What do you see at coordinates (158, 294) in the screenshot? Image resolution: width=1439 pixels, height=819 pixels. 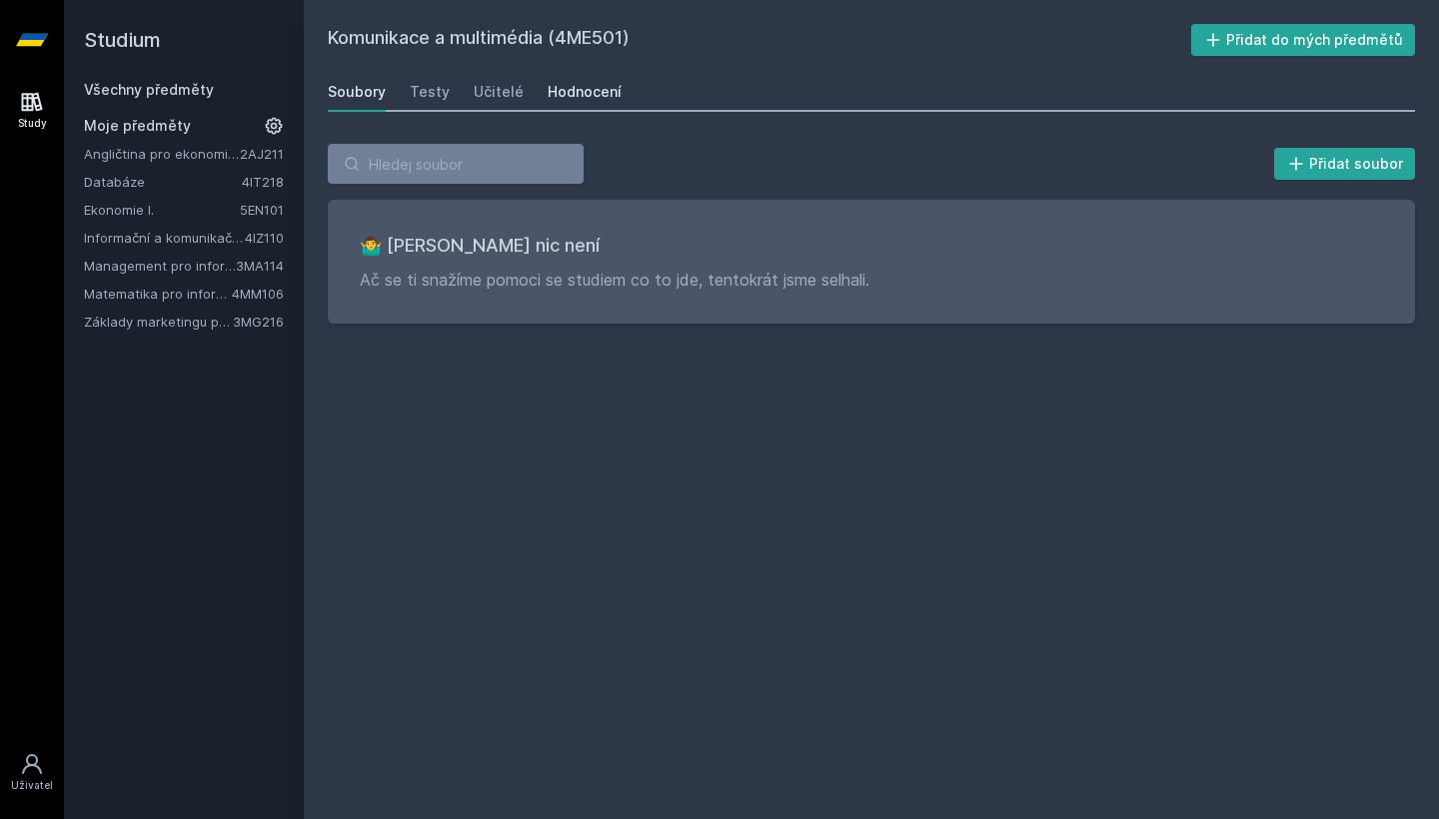 I see `a: Matematika pro informatiky` at bounding box center [158, 294].